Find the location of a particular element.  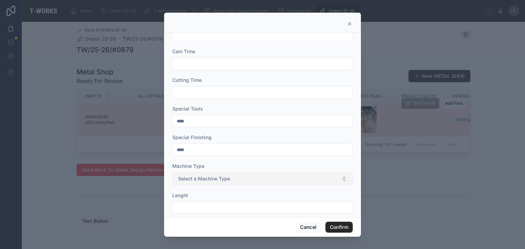

span: Select a Machine Type is located at coordinates (204, 179).